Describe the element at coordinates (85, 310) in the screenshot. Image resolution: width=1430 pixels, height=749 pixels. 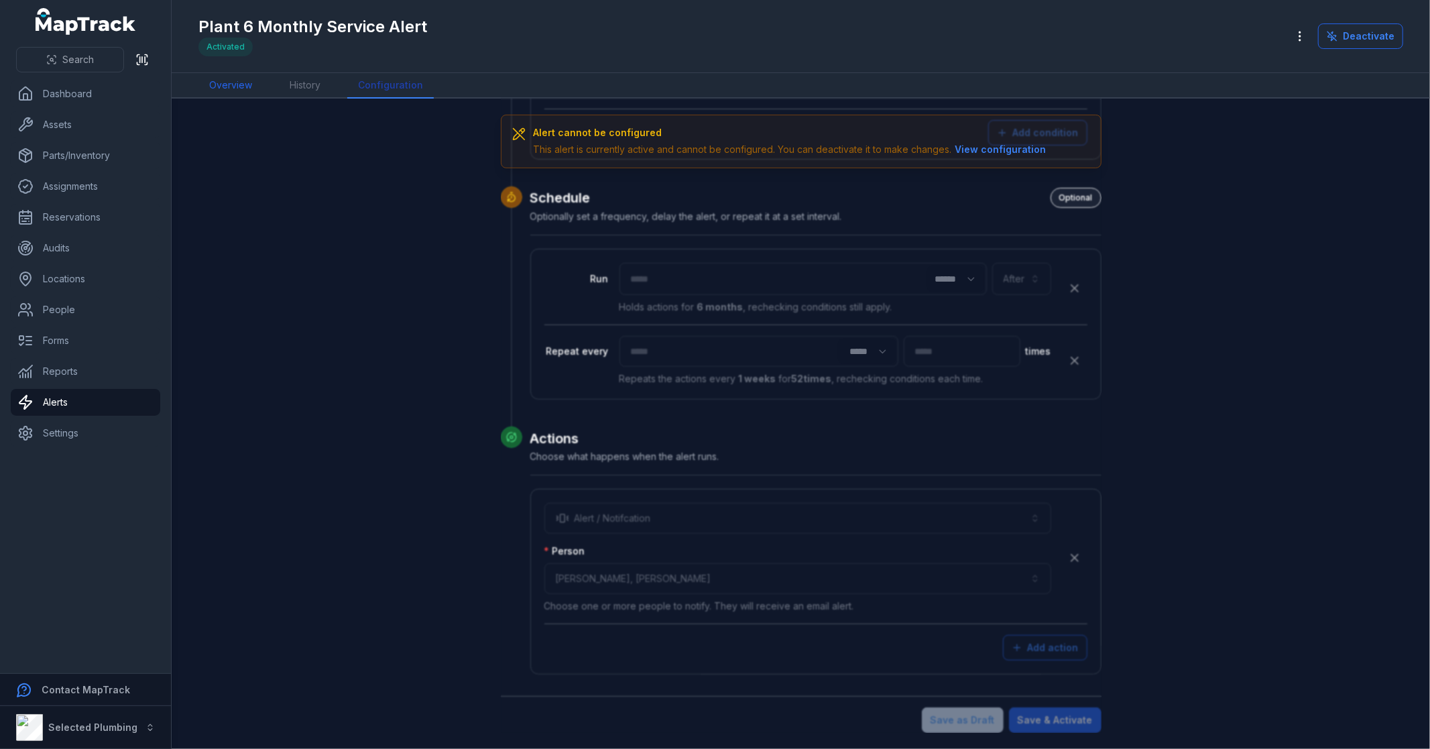
I see `a: People` at that location.